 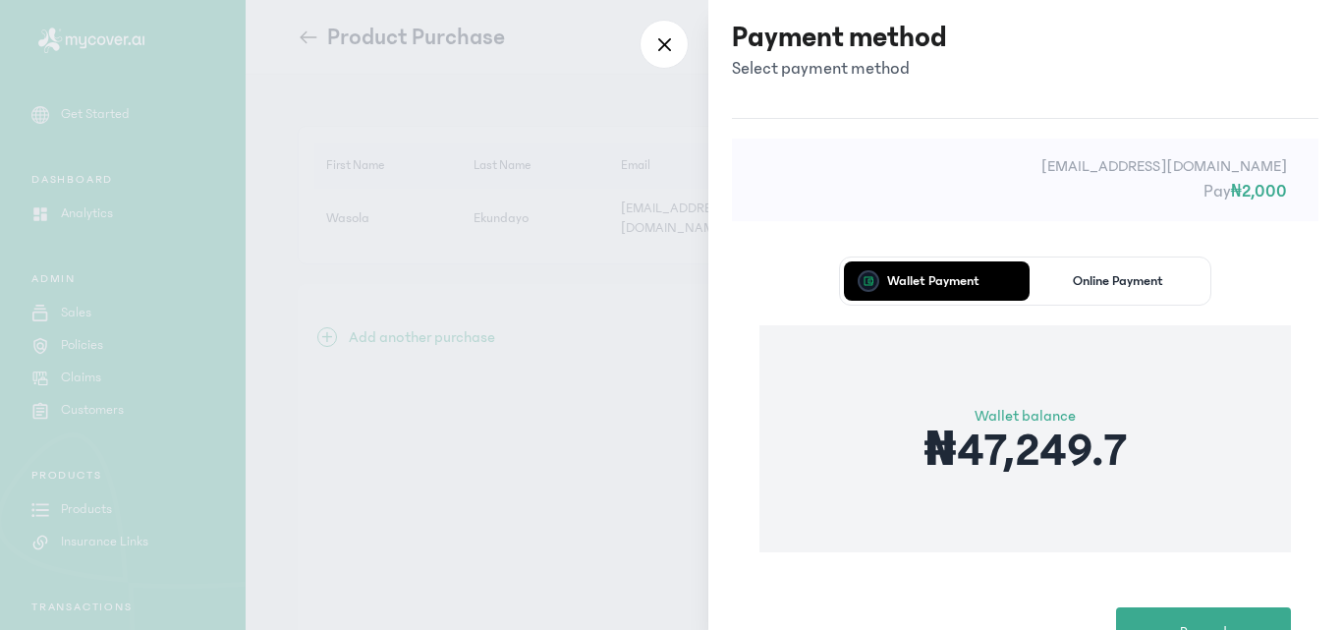 What do you see at coordinates (933, 281) in the screenshot?
I see `p: Wallet Payment` at bounding box center [933, 281].